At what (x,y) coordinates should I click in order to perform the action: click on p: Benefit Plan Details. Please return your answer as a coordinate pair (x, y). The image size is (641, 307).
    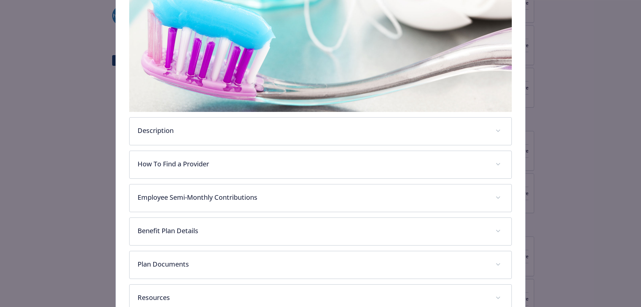
    Looking at the image, I should click on (312, 231).